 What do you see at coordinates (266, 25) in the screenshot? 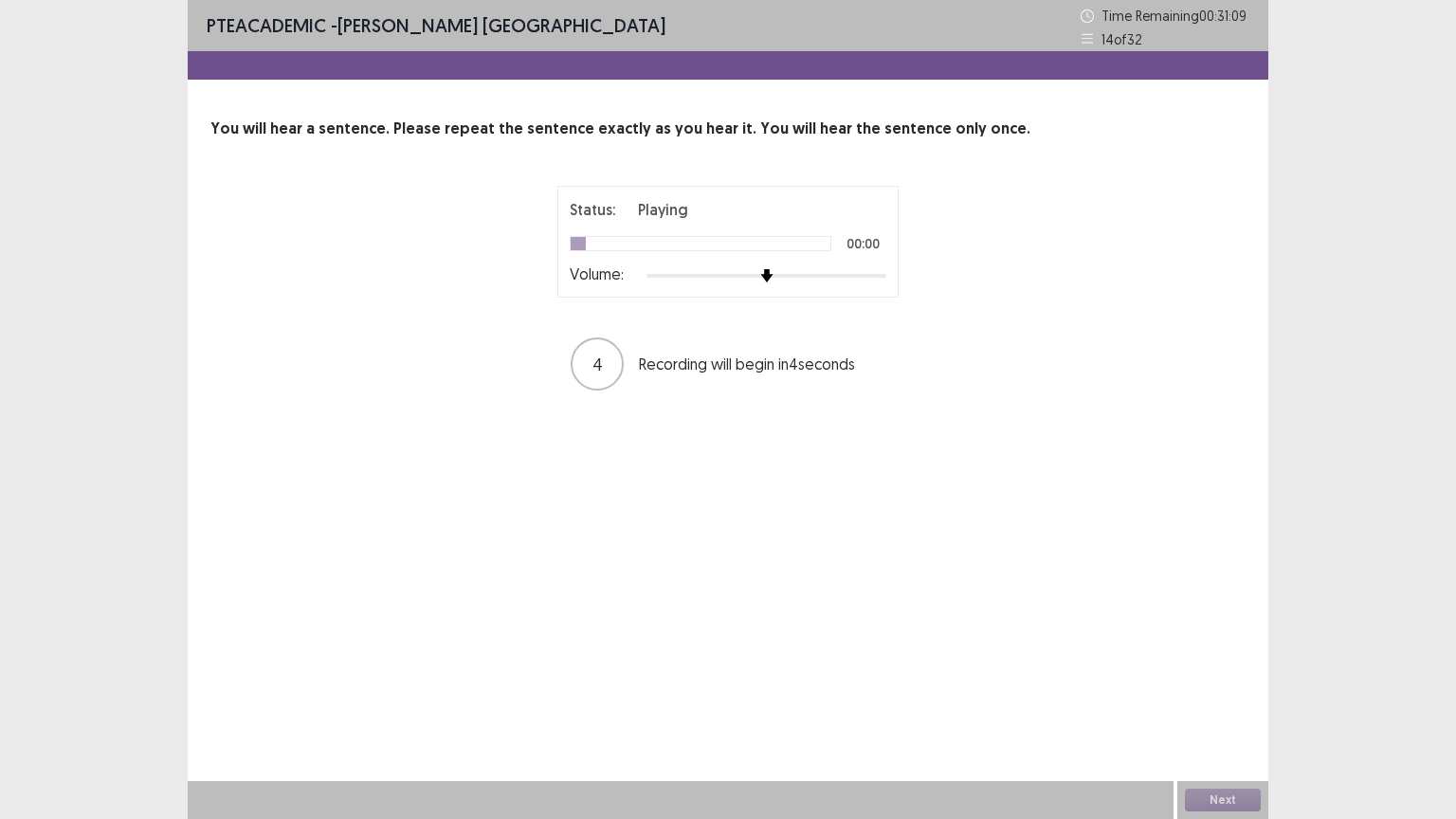
I see `span: PTE academic` at bounding box center [266, 25].